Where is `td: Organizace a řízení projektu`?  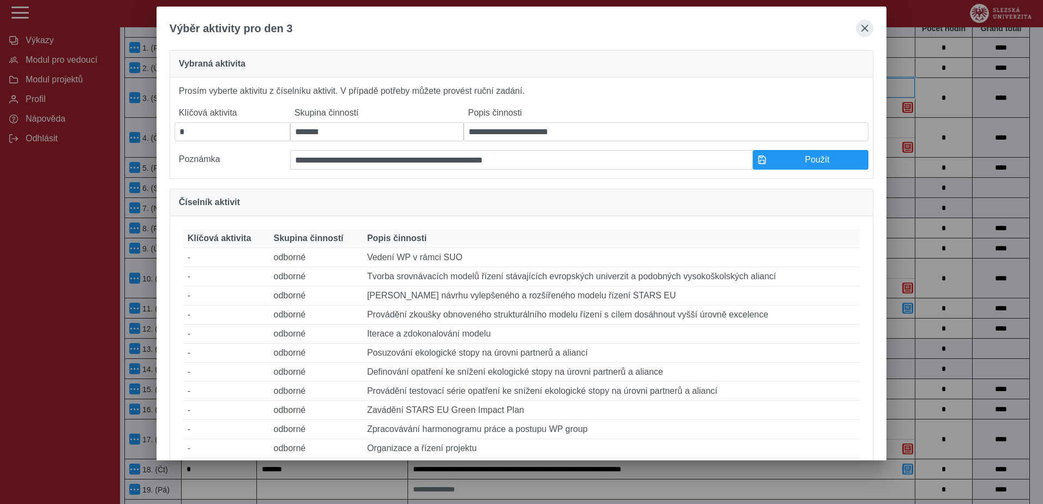
td: Organizace a řízení projektu is located at coordinates (611, 448).